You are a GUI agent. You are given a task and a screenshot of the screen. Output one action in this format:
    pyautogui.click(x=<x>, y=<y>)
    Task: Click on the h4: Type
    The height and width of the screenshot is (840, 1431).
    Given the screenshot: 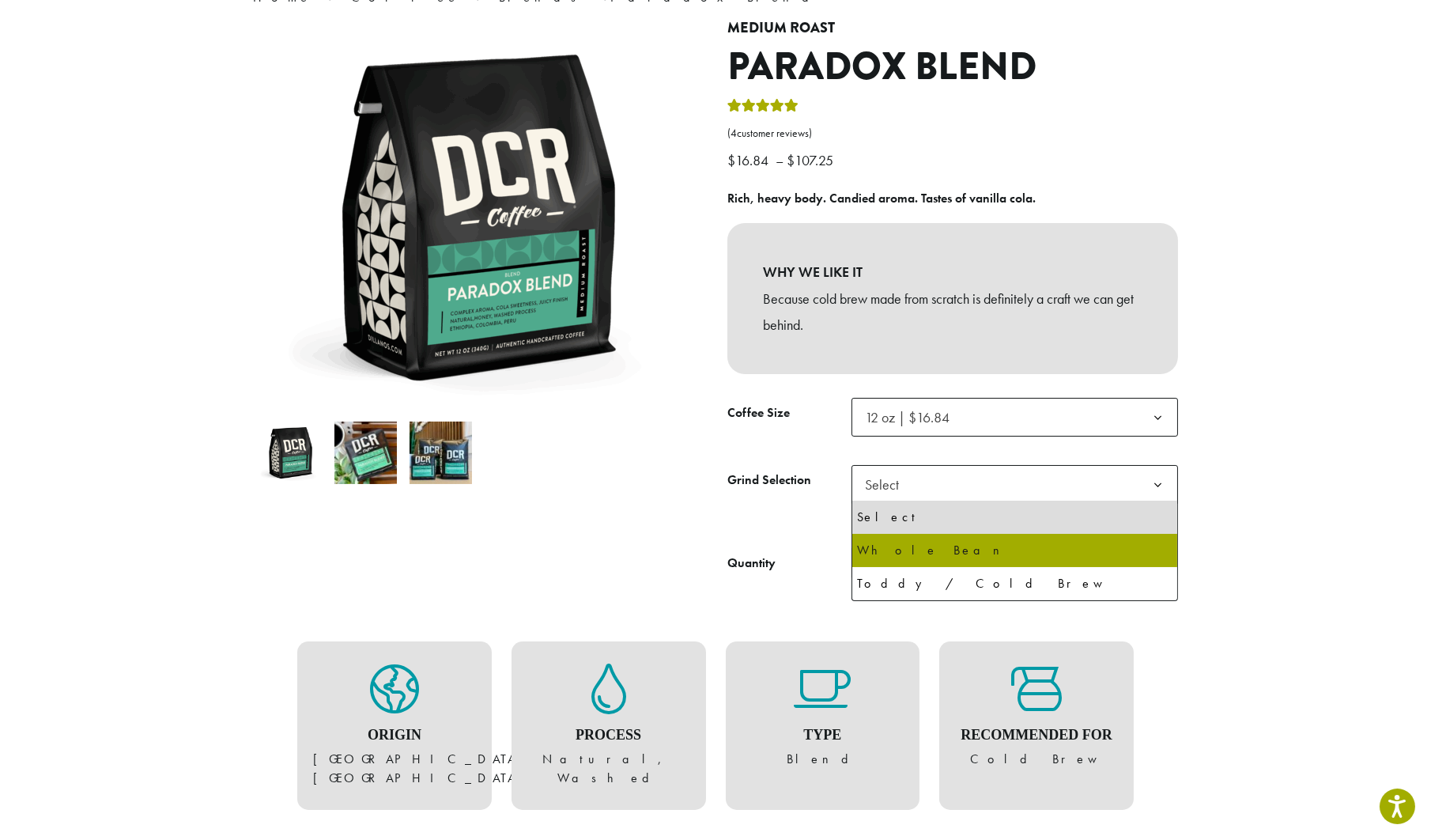 What is the action you would take?
    pyautogui.click(x=823, y=735)
    